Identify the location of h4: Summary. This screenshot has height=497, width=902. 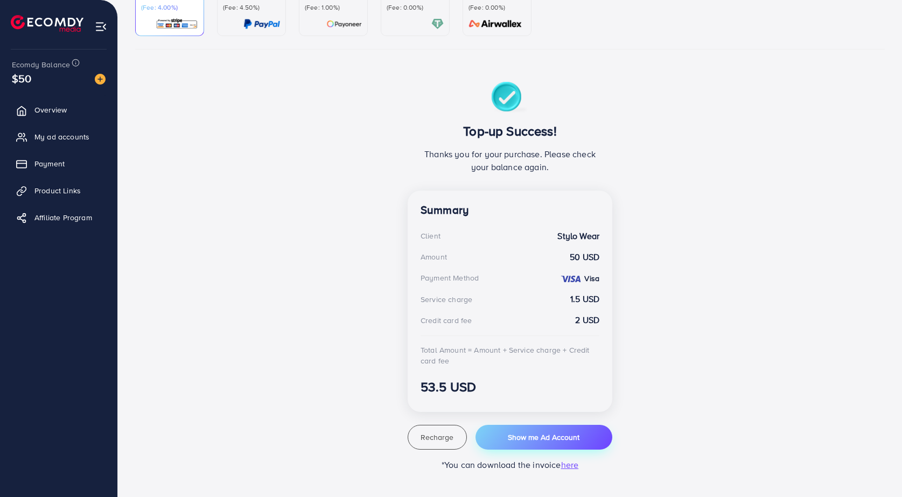
(510, 210).